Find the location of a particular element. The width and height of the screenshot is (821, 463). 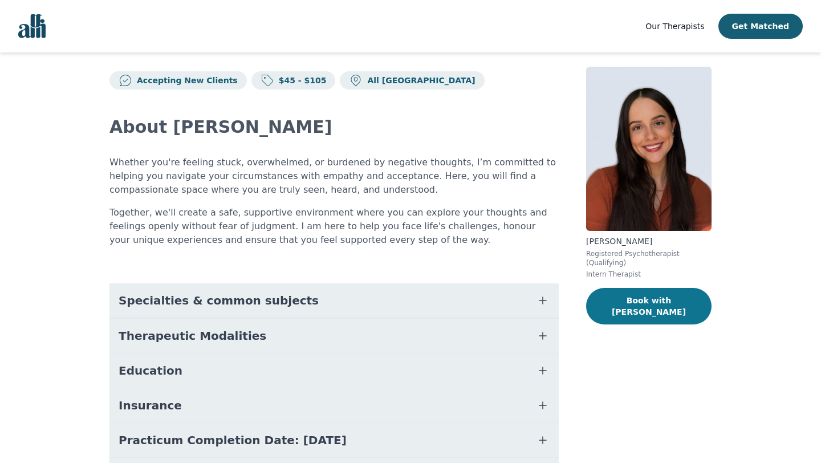

p: Registered Psychotherapist (Qualifying) is located at coordinates (649, 258).